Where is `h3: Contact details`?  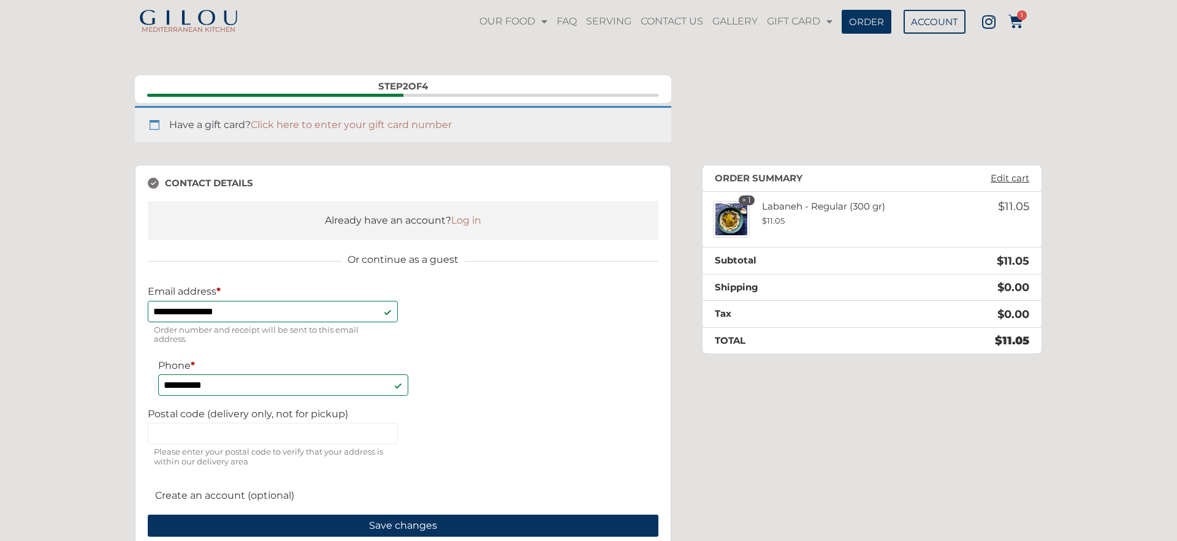
h3: Contact details is located at coordinates (215, 183).